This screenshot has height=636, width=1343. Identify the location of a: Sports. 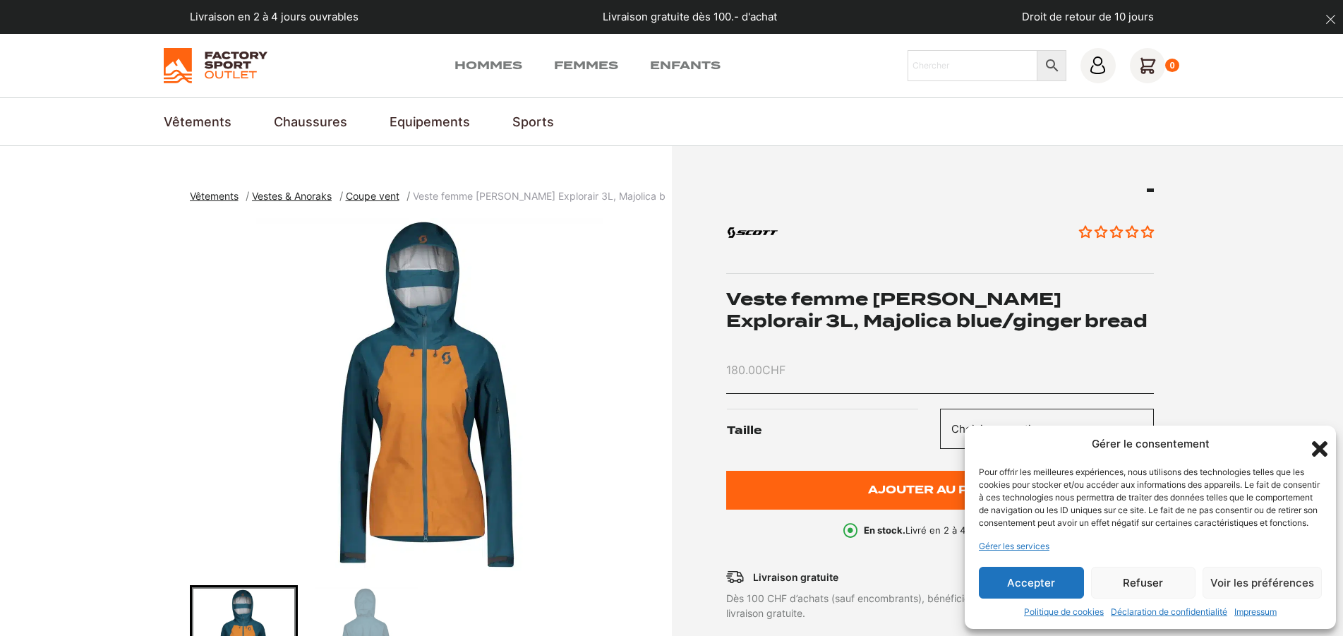
(533, 121).